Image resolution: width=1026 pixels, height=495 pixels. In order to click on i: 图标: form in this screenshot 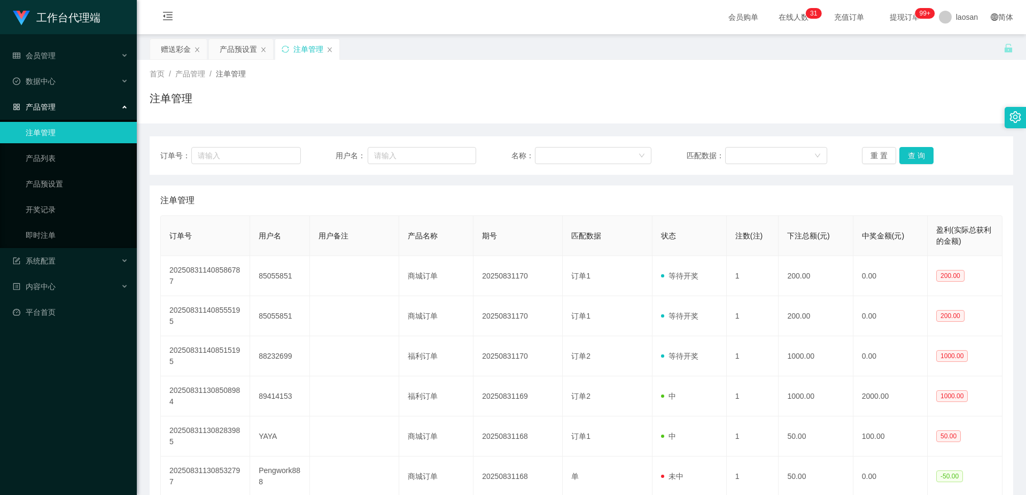, I will do `click(17, 261)`.